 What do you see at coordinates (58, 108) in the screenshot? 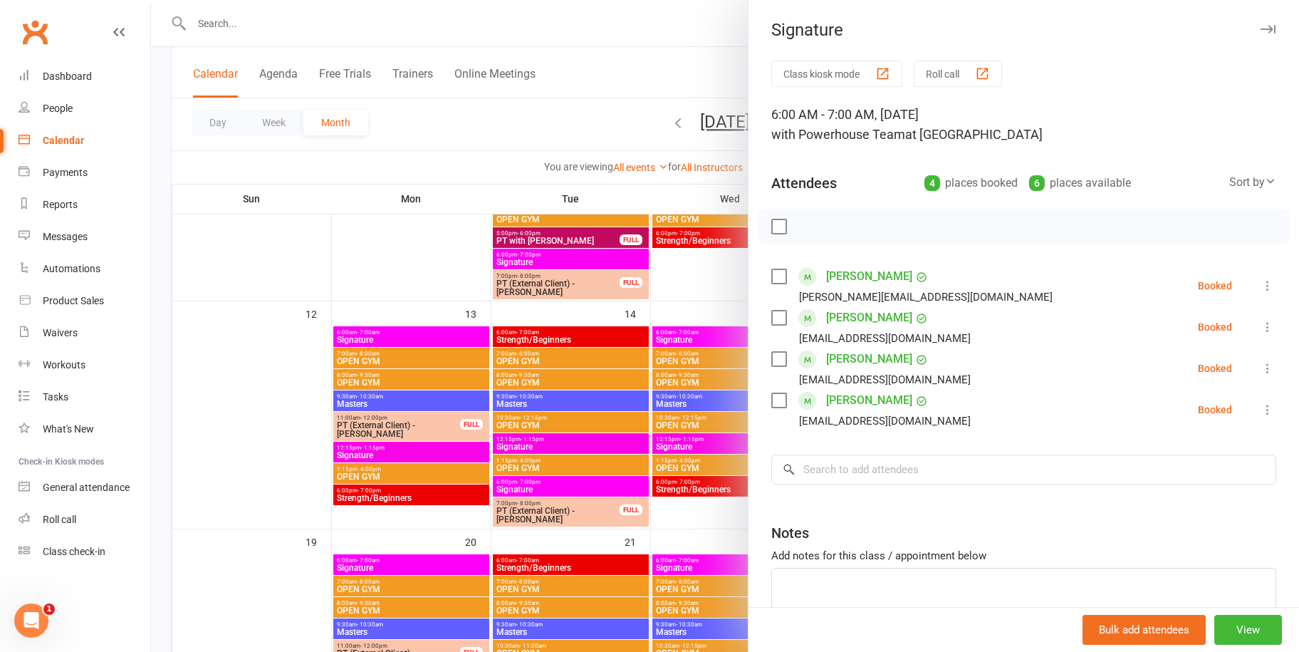
I see `div: People` at bounding box center [58, 108].